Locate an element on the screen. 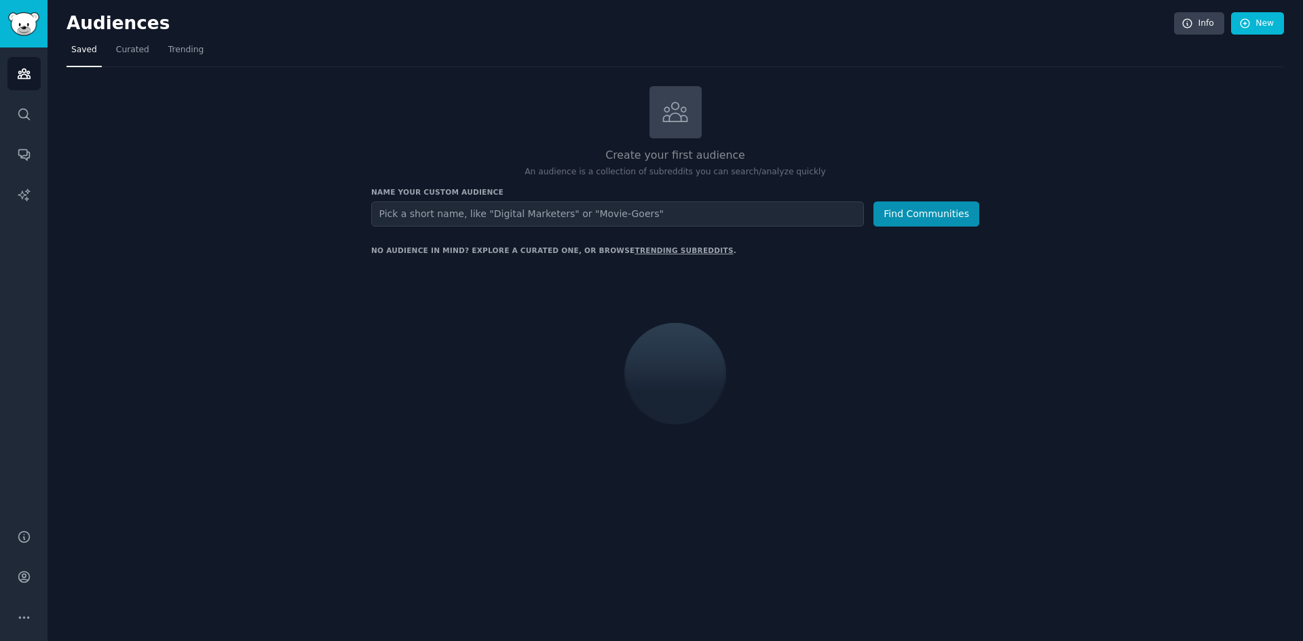  span: Trending is located at coordinates (186, 50).